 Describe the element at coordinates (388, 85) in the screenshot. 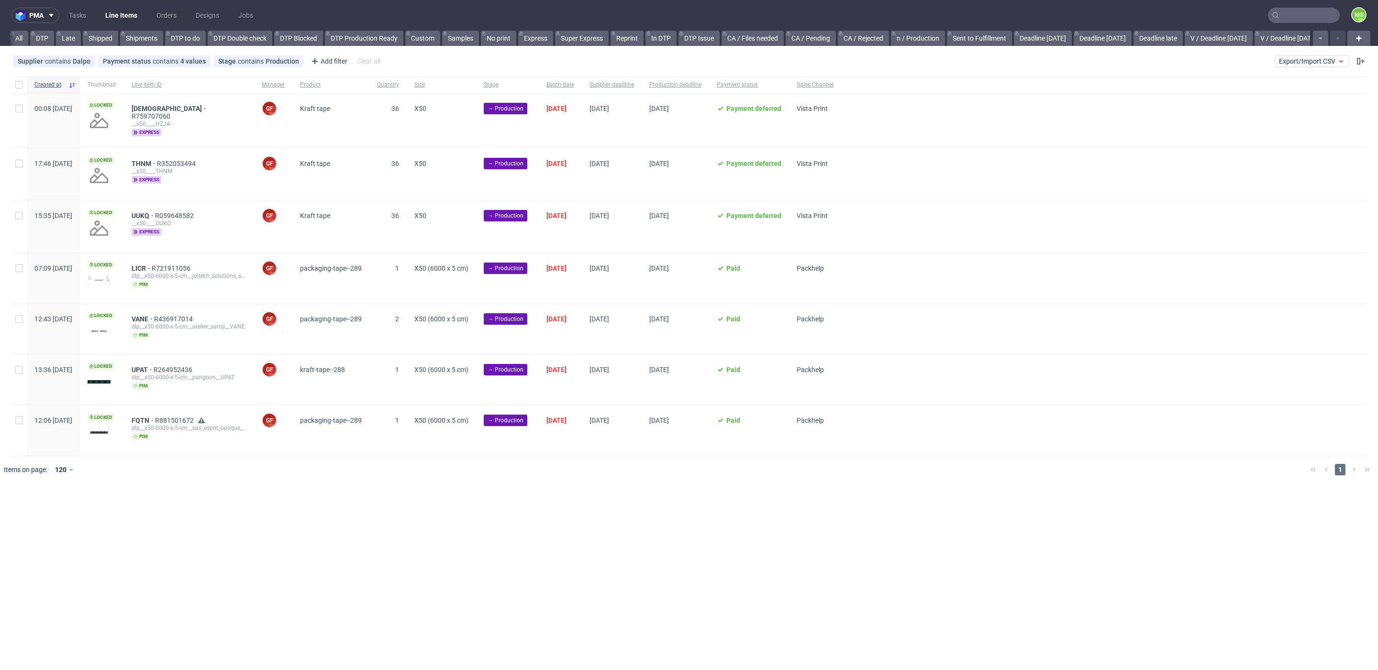

I see `span: Quantity` at that location.